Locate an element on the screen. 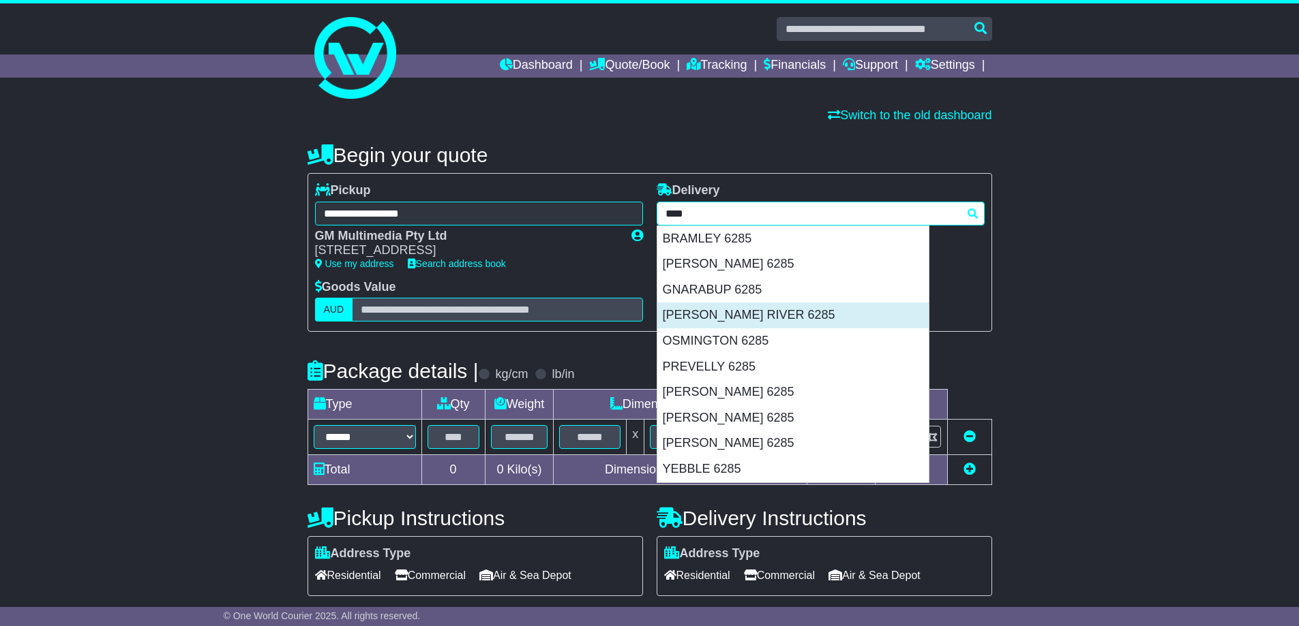 This screenshot has width=1299, height=626. h4: Package details | is located at coordinates (393, 371).